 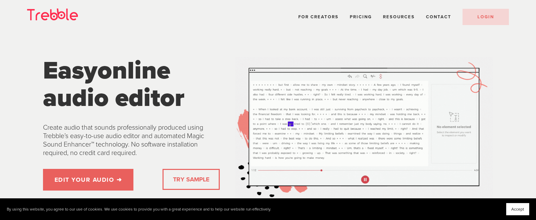 What do you see at coordinates (399, 17) in the screenshot?
I see `span: Resources` at bounding box center [399, 17].